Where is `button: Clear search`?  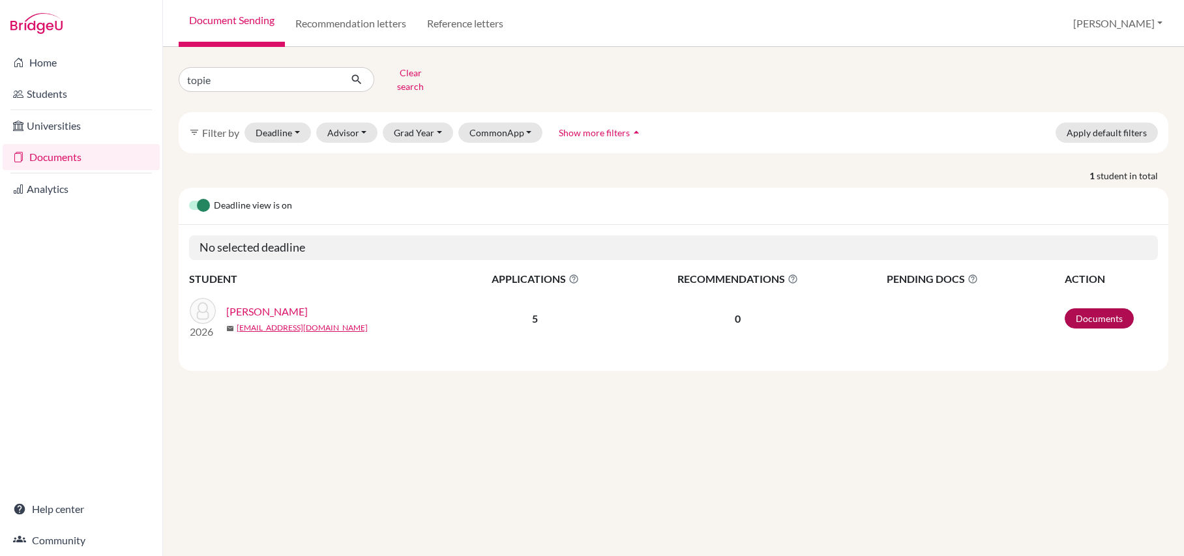 button: Clear search is located at coordinates (410, 80).